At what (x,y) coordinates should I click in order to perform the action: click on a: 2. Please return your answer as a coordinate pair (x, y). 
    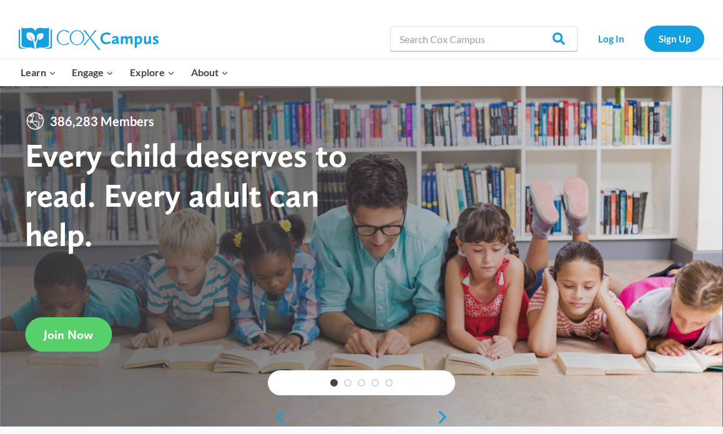
    Looking at the image, I should click on (348, 383).